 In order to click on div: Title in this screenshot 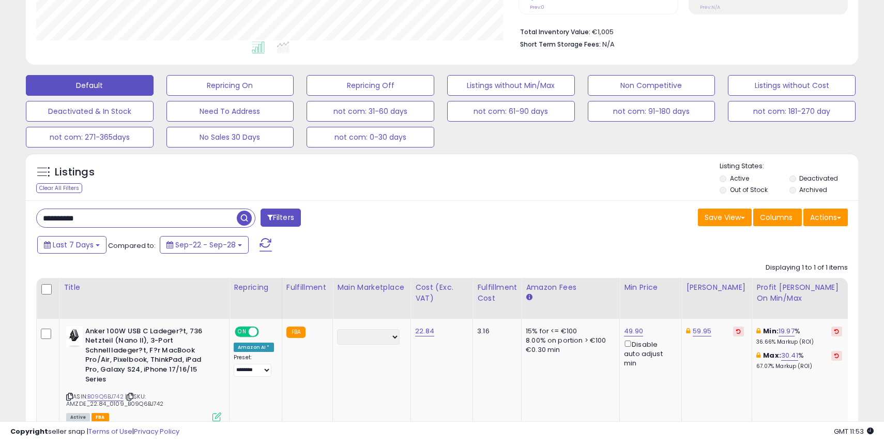, I will do `click(144, 287)`.